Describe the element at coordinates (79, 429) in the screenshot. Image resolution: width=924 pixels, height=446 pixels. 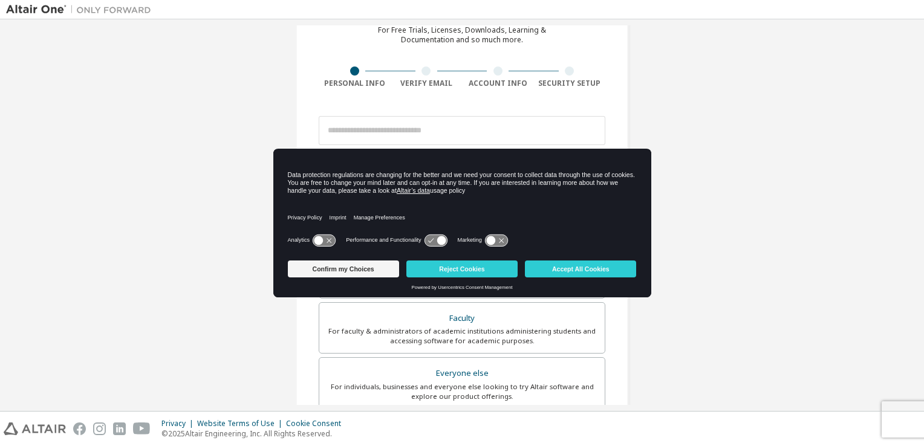
I see `img: facebook.svg` at that location.